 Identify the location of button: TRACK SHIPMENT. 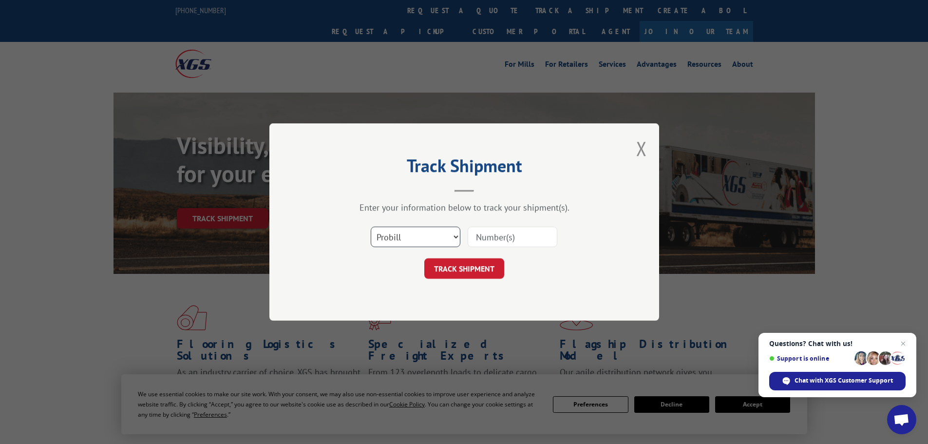
(464, 268).